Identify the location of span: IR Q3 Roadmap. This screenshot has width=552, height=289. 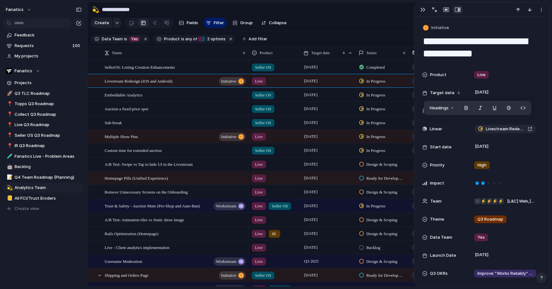
(48, 146).